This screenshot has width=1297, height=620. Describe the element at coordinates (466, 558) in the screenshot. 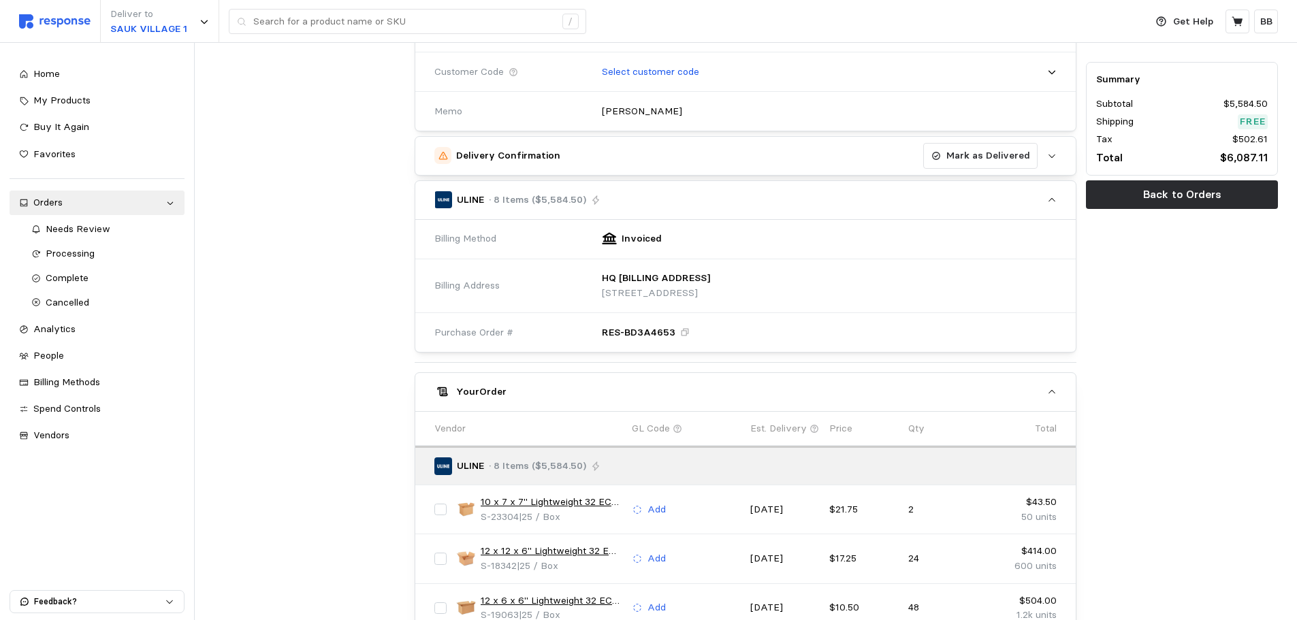

I see `img: S-18342` at that location.